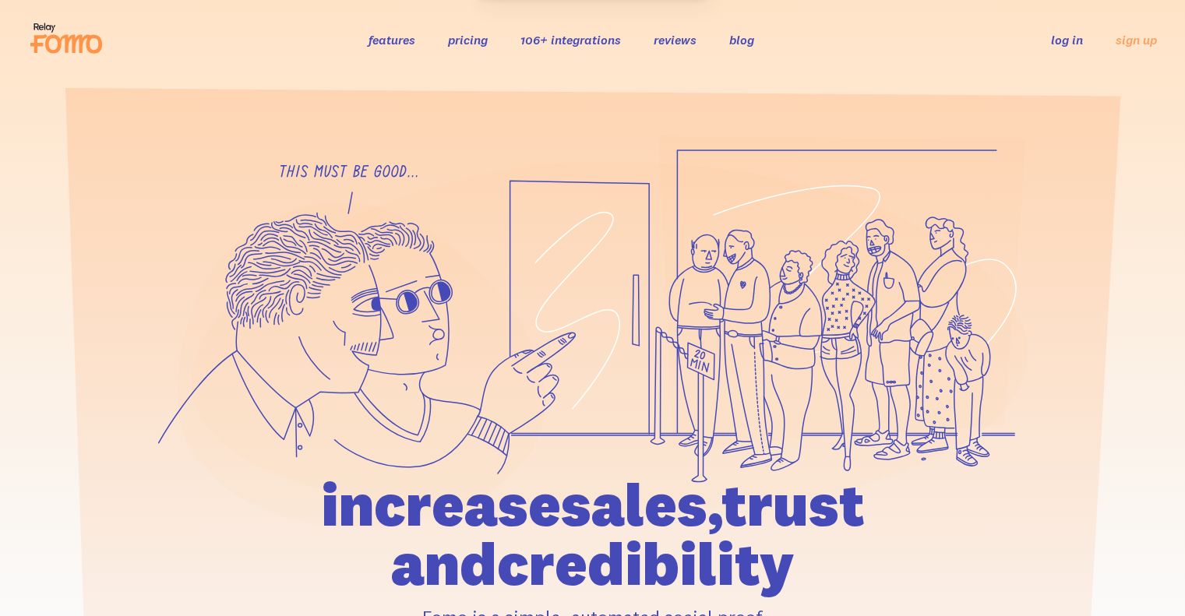 The width and height of the screenshot is (1185, 616). Describe the element at coordinates (1066, 40) in the screenshot. I see `a: log in` at that location.